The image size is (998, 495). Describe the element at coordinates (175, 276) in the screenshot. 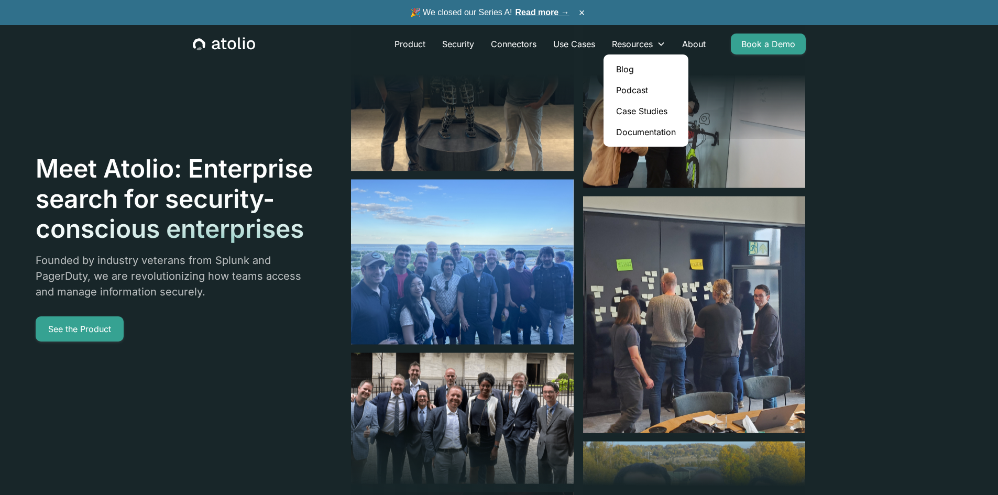

I see `p: Founded by industry veterans from Splunk and PagerDuty, we are revolutionizing how teams access a...` at that location.